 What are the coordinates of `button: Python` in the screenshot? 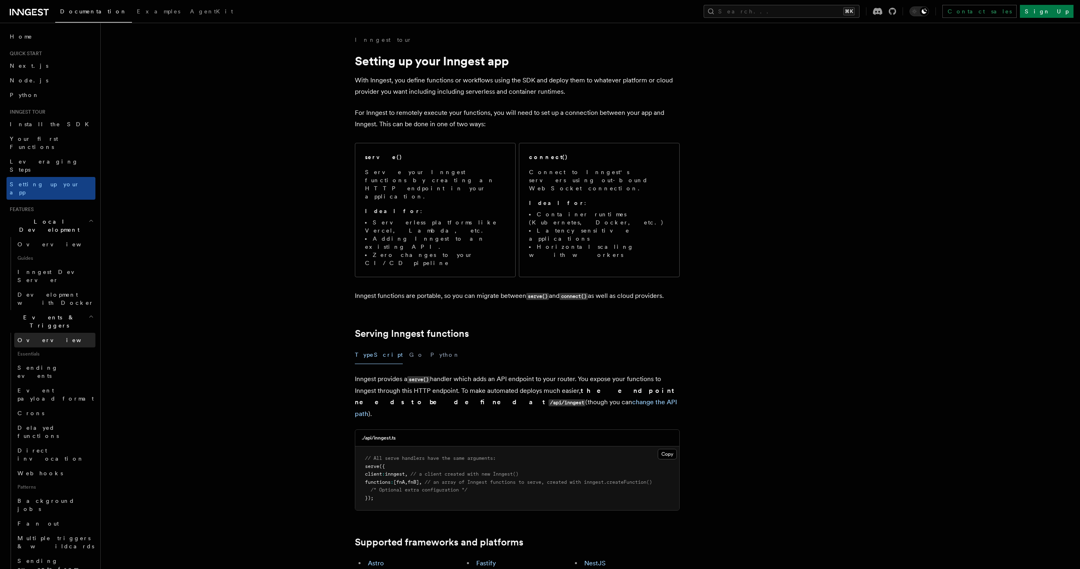 It's located at (445, 355).